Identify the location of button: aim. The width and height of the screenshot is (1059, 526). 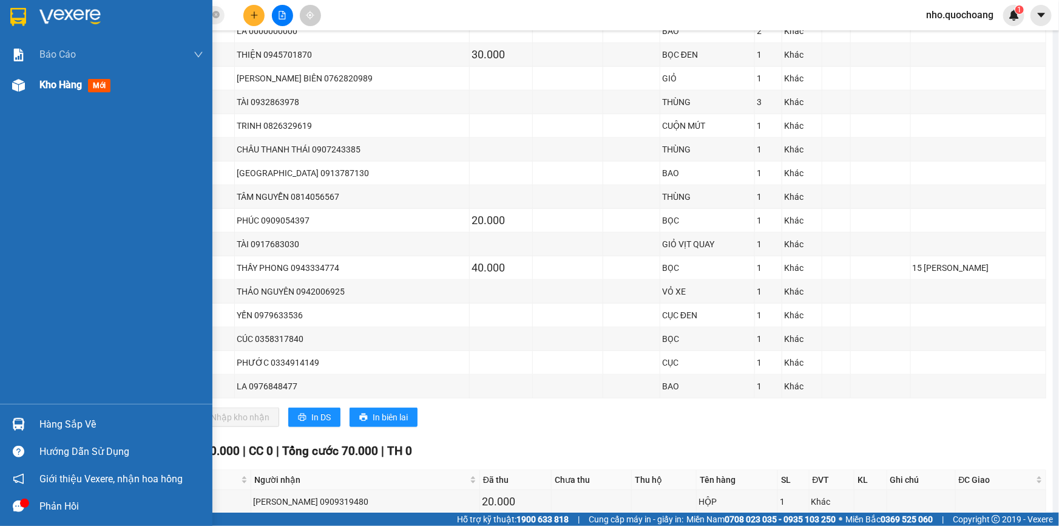
(310, 15).